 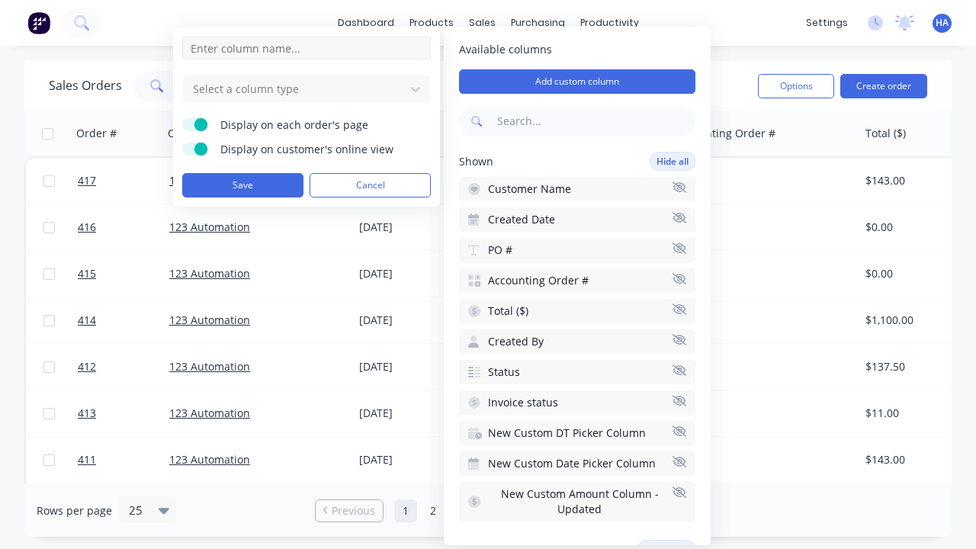 I want to click on img: Factory, so click(x=39, y=23).